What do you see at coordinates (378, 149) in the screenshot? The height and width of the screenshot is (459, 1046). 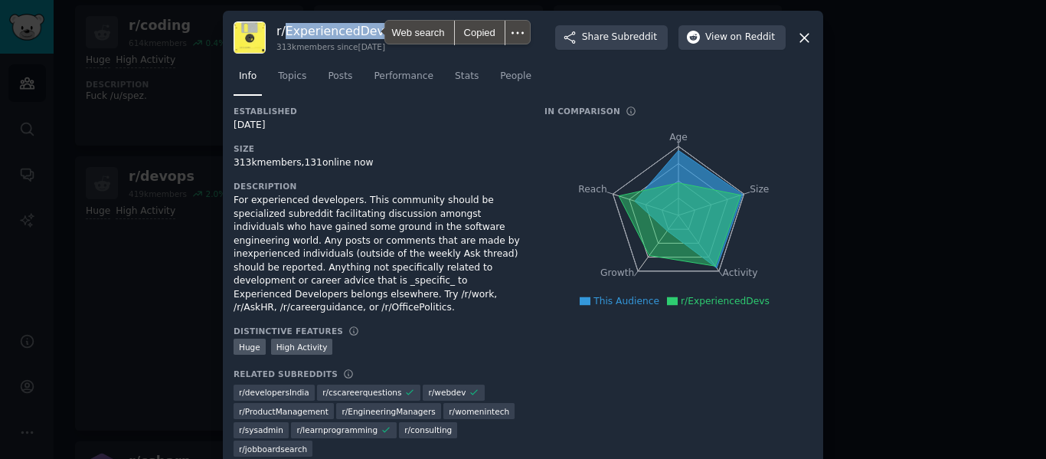 I see `h3: Size` at bounding box center [378, 149].